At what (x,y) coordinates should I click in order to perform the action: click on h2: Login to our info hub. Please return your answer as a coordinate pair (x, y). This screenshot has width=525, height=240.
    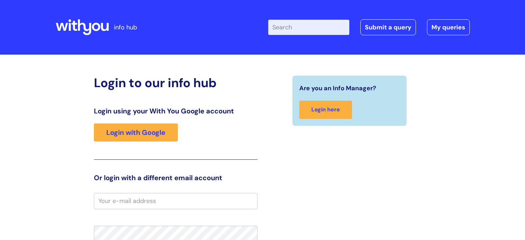
    Looking at the image, I should click on (176, 83).